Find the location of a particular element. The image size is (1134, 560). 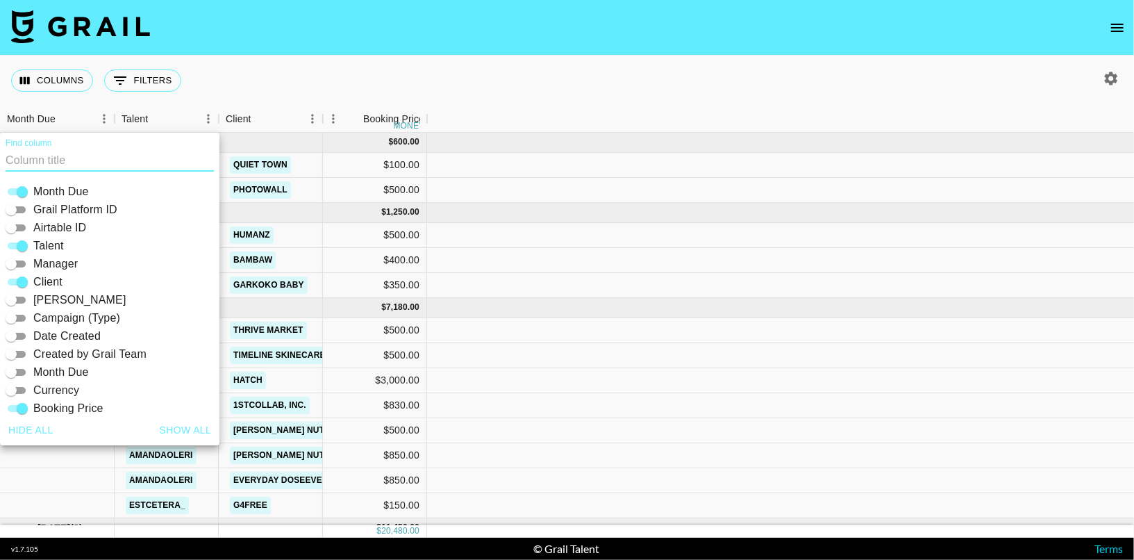

div: 11,450.00 is located at coordinates (400, 527).